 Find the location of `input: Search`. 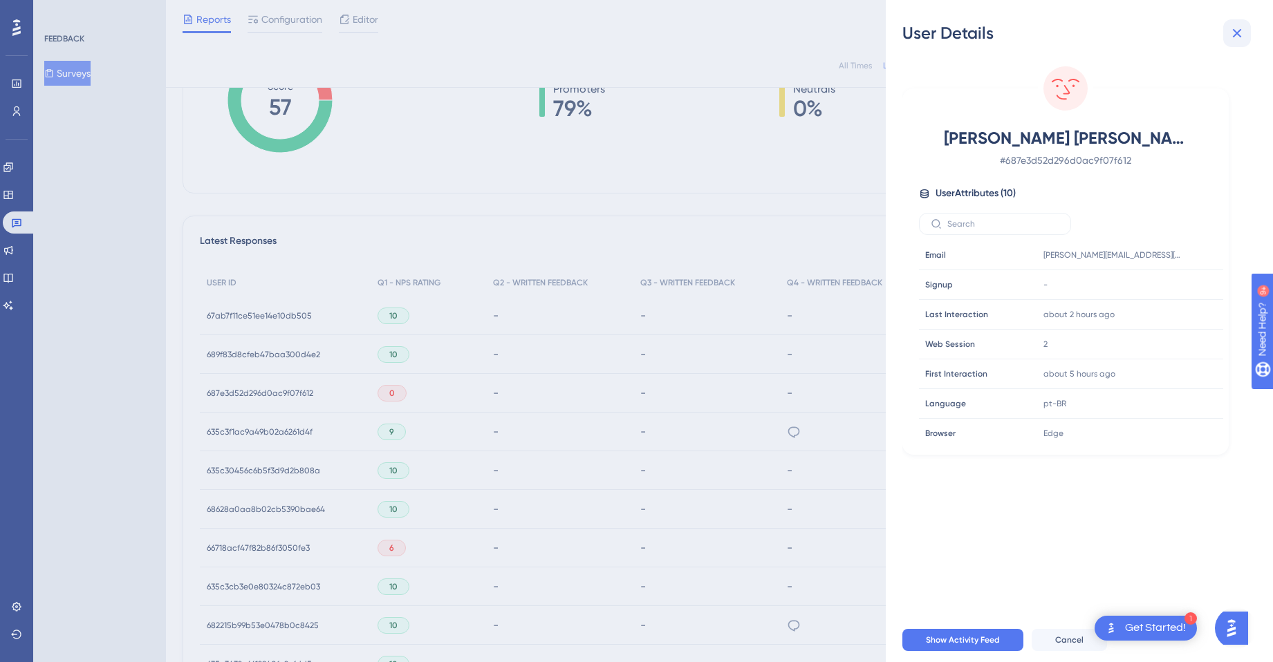

input: Search is located at coordinates (1003, 224).